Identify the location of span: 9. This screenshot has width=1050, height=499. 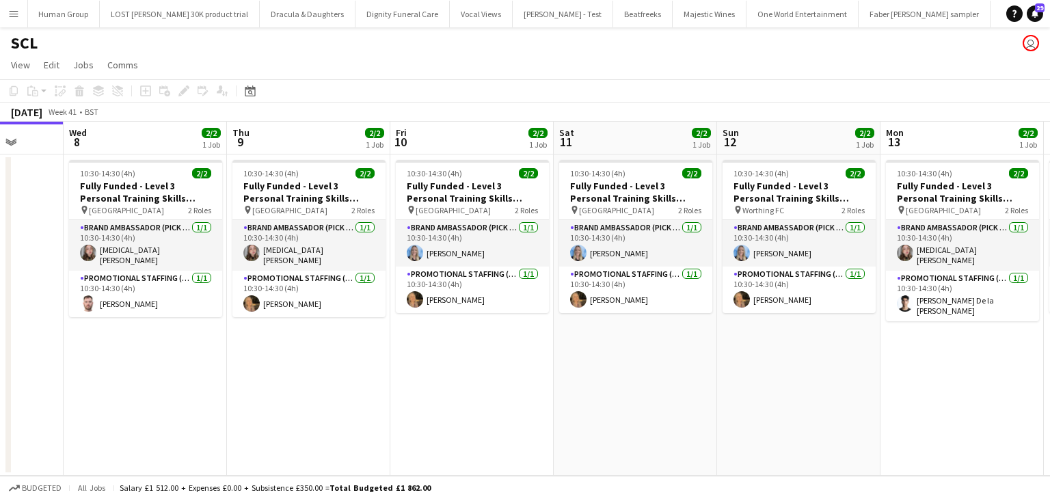
(240, 142).